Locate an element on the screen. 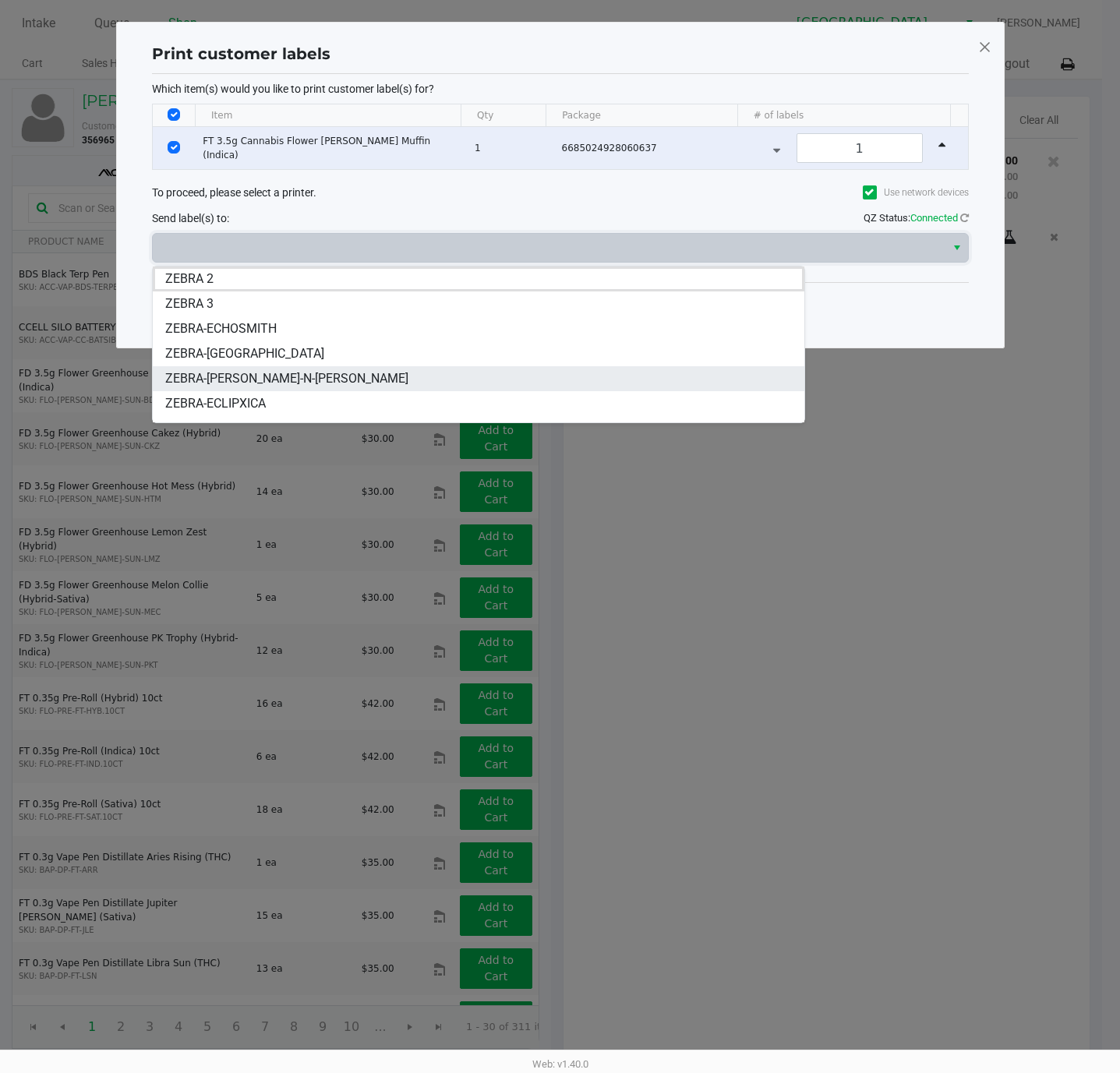 This screenshot has height=1073, width=1120. button: Select is located at coordinates (957, 248).